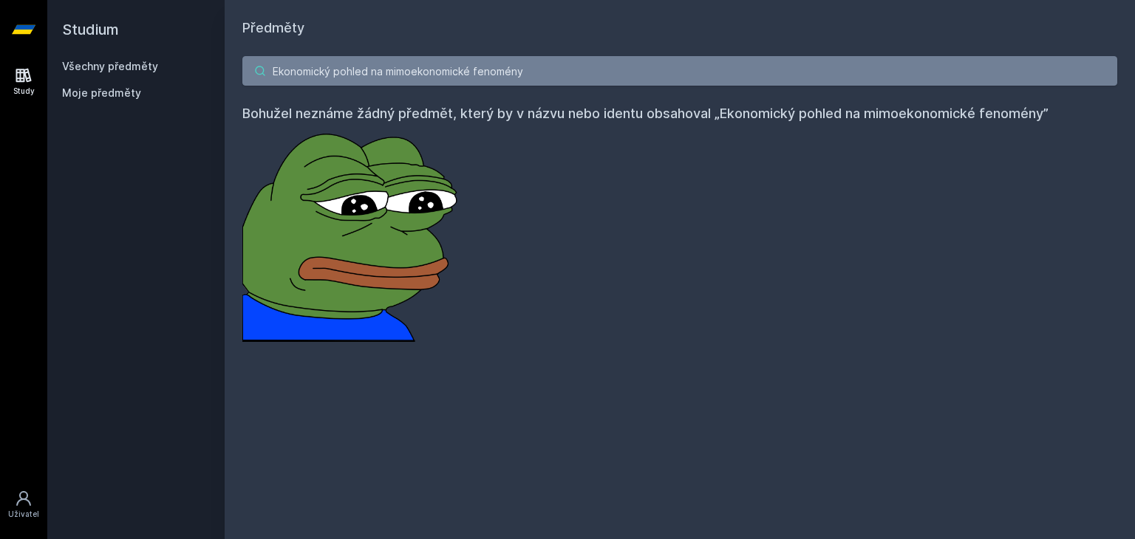 This screenshot has width=1135, height=539. What do you see at coordinates (110, 66) in the screenshot?
I see `a: Všechny předměty` at bounding box center [110, 66].